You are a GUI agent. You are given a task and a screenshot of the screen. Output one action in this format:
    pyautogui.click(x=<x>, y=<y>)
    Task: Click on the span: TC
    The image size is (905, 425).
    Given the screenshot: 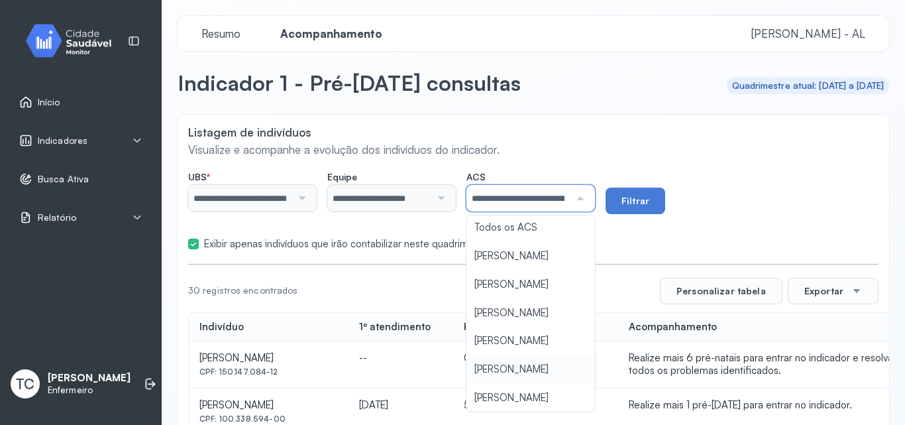 What is the action you would take?
    pyautogui.click(x=25, y=384)
    